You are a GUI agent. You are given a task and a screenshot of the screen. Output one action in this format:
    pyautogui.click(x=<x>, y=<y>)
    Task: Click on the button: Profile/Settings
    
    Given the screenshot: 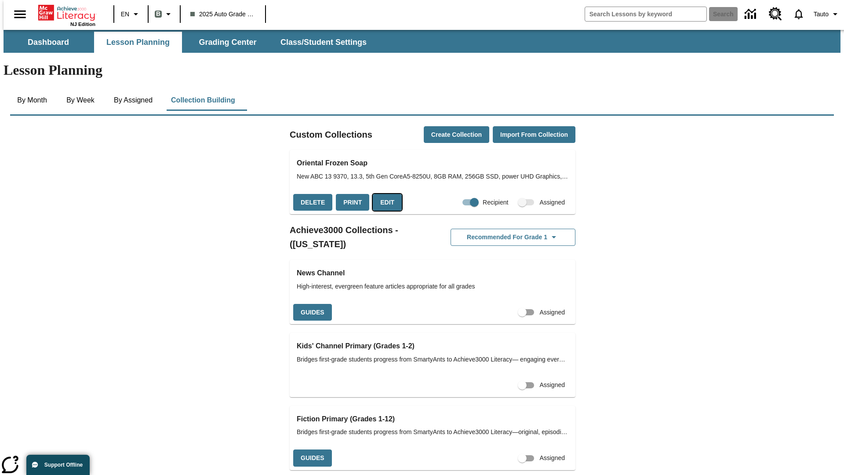 What is the action you would take?
    pyautogui.click(x=827, y=14)
    